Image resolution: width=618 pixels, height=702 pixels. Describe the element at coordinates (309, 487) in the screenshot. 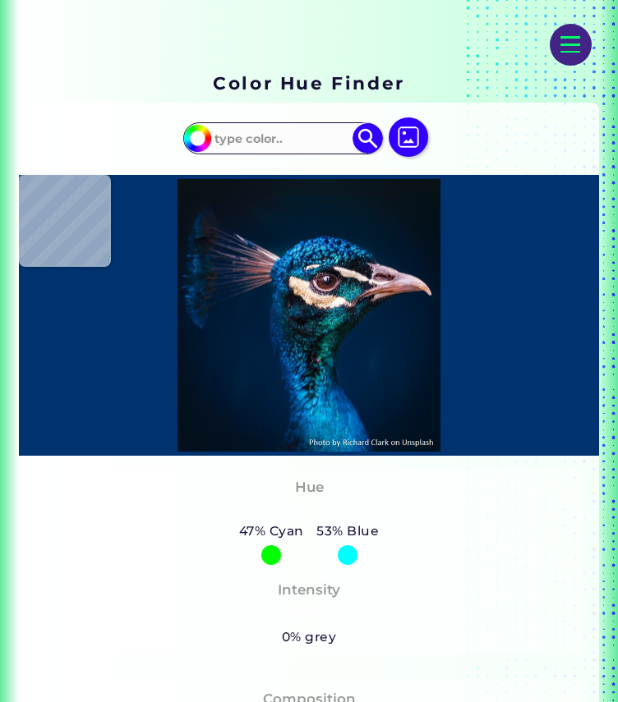

I see `h4: Hue` at that location.